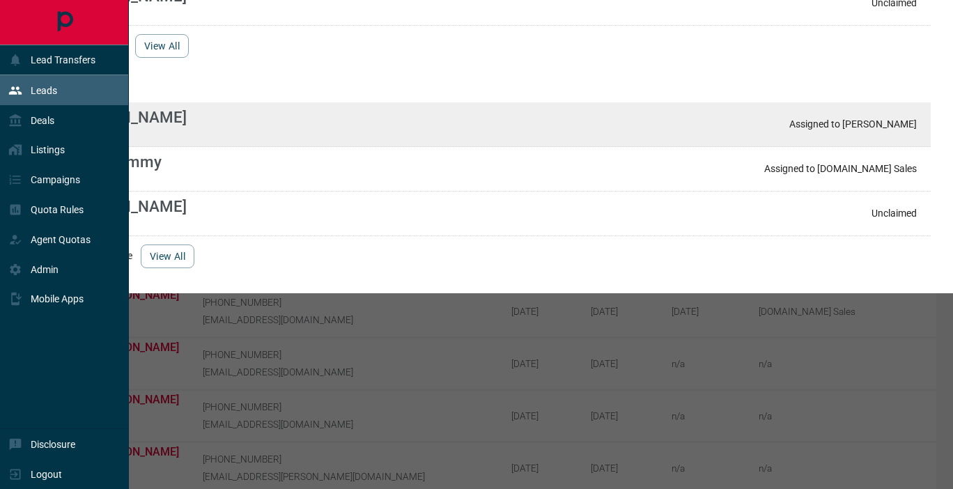 The width and height of the screenshot is (953, 489). Describe the element at coordinates (894, 213) in the screenshot. I see `p: Unclaimed` at that location.